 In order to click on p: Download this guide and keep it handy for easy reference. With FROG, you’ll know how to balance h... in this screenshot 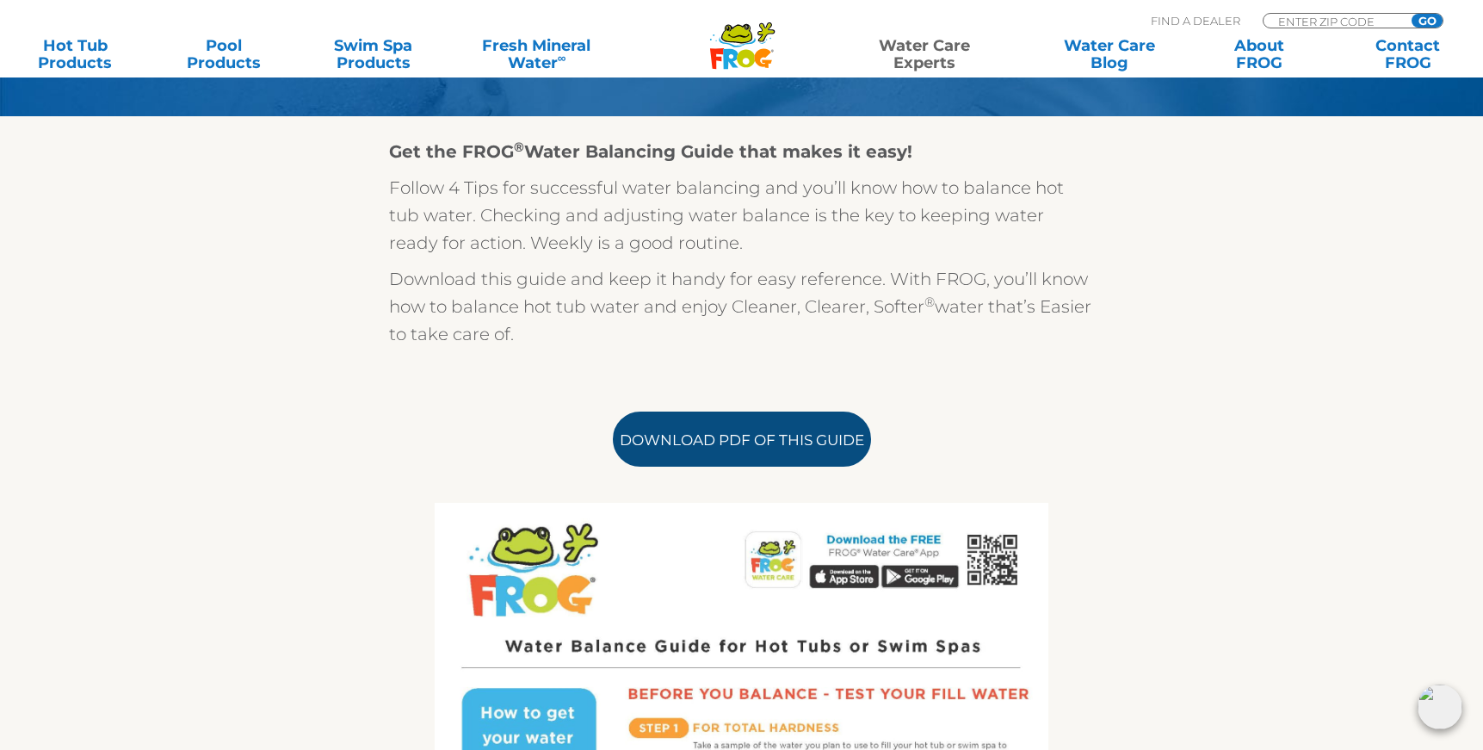, I will do `click(742, 306)`.